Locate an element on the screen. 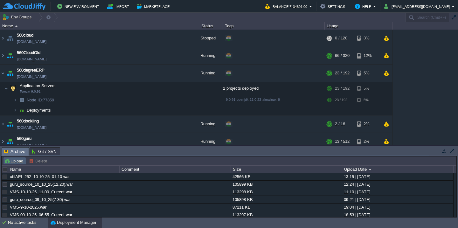 The height and width of the screenshot is (228, 458). a: utilAPI_252_10-10-25_01-10.war is located at coordinates (40, 176).